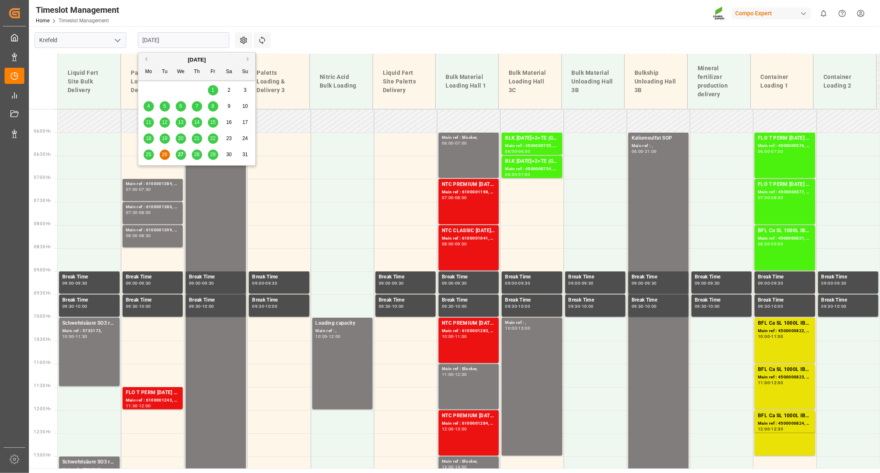  I want to click on div: Container Loading 1, so click(782, 81).